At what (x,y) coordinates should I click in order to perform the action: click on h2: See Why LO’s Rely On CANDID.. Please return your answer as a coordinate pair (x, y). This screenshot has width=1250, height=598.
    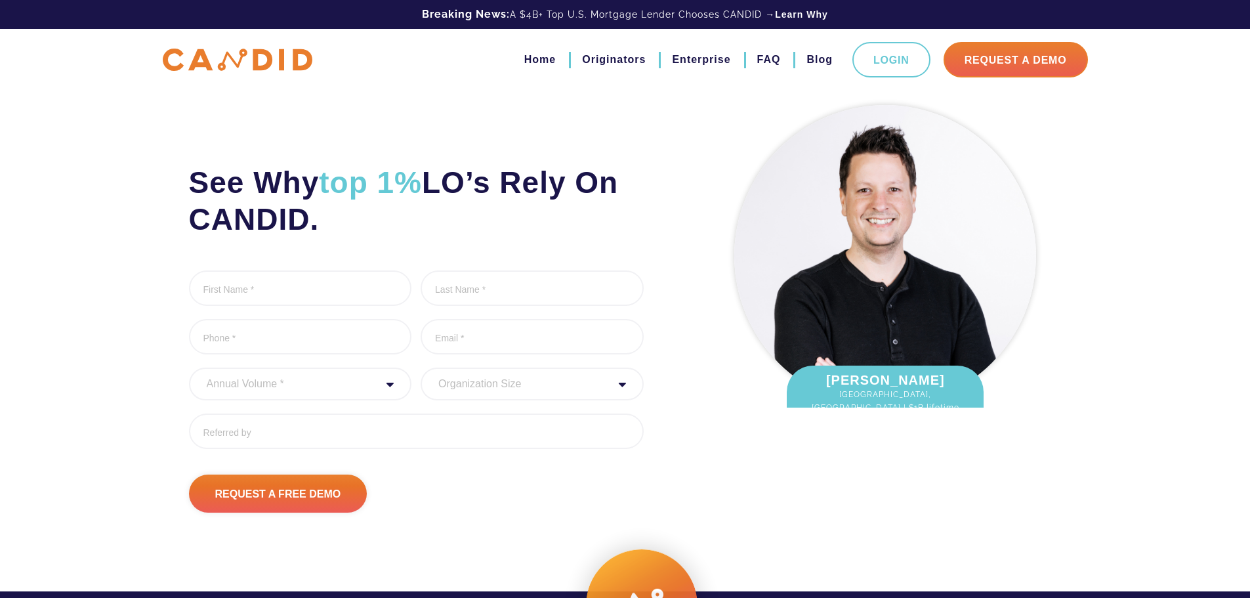
    Looking at the image, I should click on (416, 201).